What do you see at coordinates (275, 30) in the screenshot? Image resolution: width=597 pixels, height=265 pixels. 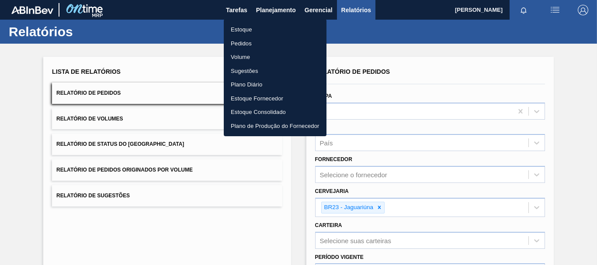 I see `a: Estoque` at bounding box center [275, 30].